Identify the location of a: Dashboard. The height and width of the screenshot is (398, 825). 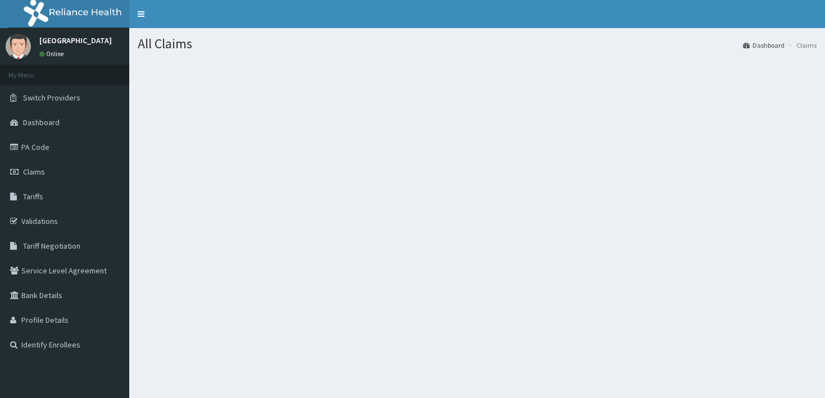
(764, 45).